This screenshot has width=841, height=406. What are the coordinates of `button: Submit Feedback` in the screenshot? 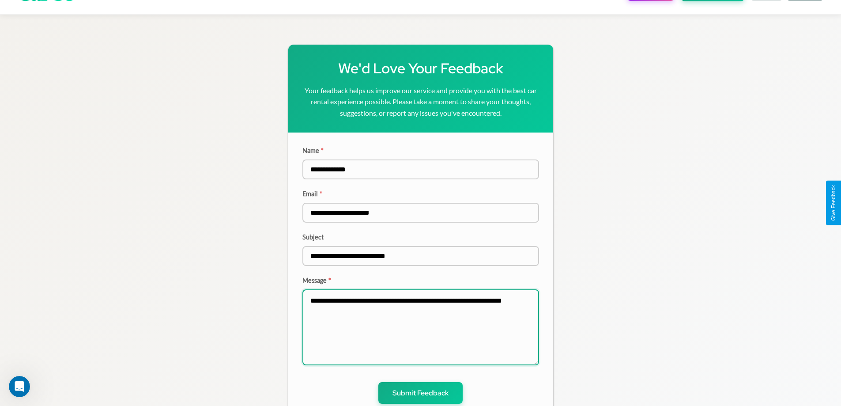 It's located at (420, 392).